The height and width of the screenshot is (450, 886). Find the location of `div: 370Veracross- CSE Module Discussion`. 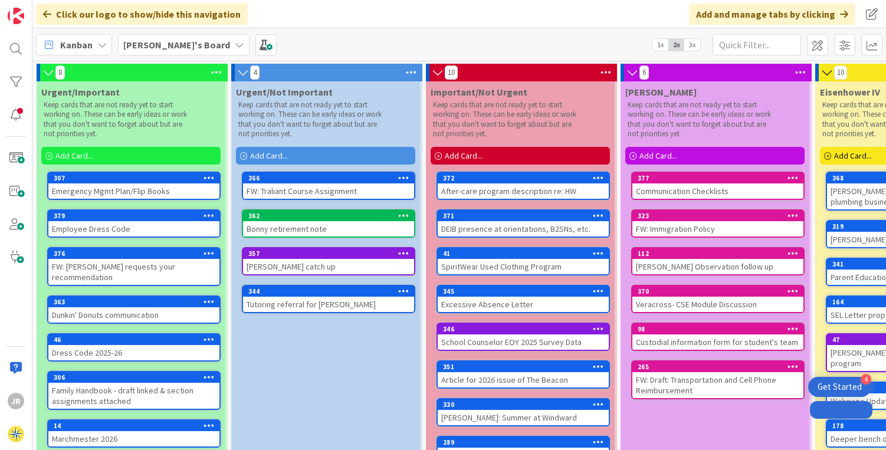

div: 370Veracross- CSE Module Discussion is located at coordinates (718, 299).